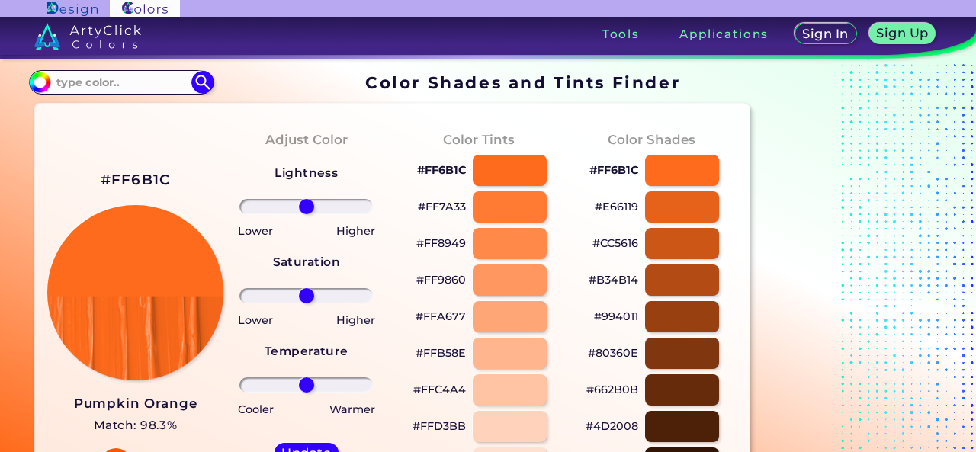  Describe the element at coordinates (825, 34) in the screenshot. I see `a: Sign In` at that location.